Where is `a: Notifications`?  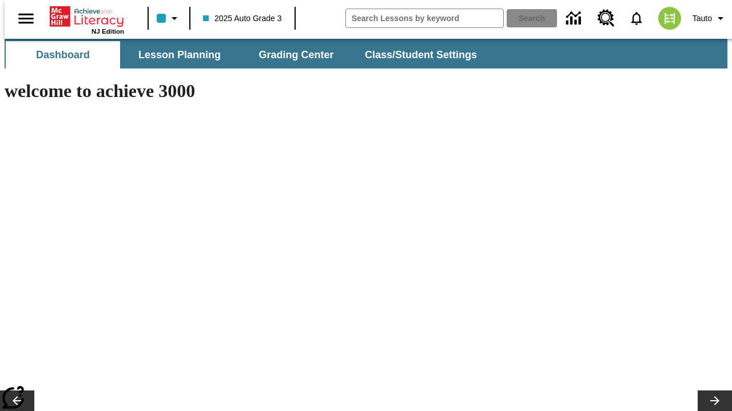 a: Notifications is located at coordinates (636, 18).